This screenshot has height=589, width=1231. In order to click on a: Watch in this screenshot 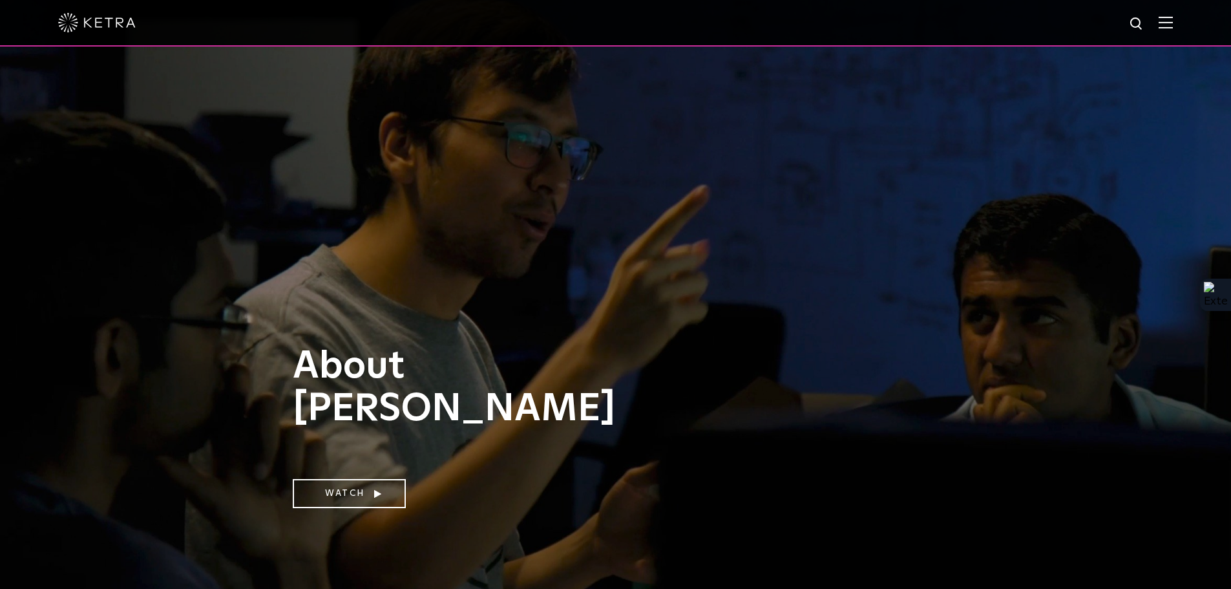, I will do `click(349, 493)`.